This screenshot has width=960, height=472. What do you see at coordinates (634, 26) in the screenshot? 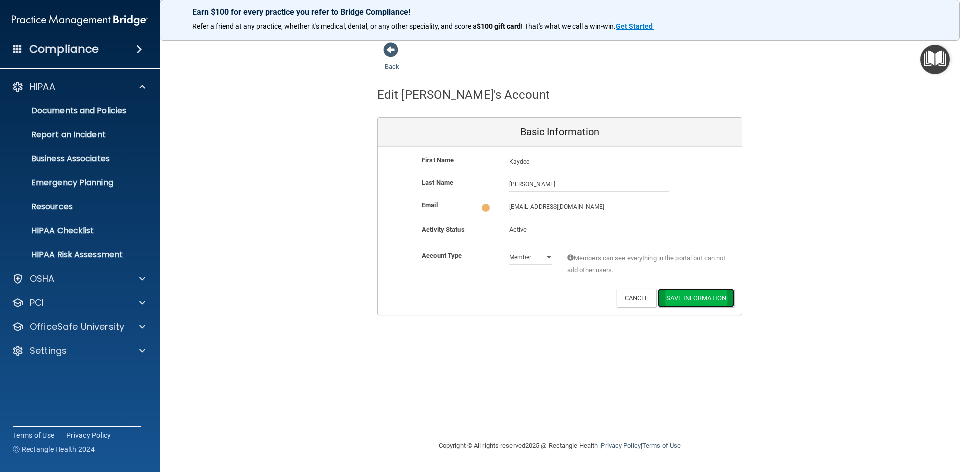
I see `strong: Get Started` at bounding box center [634, 26].